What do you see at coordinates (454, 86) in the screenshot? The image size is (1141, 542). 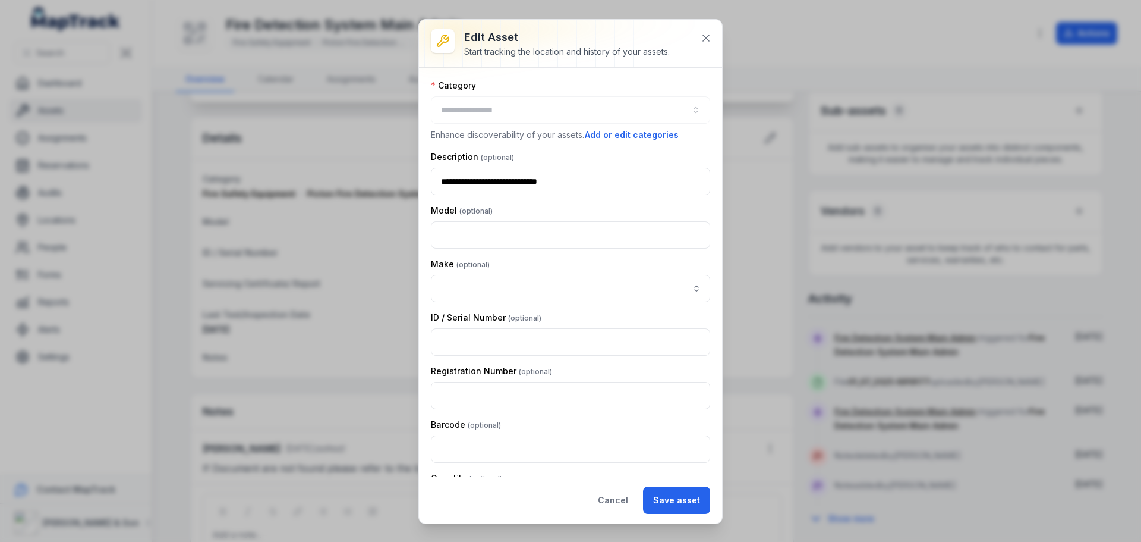 I see `label: Category` at bounding box center [454, 86].